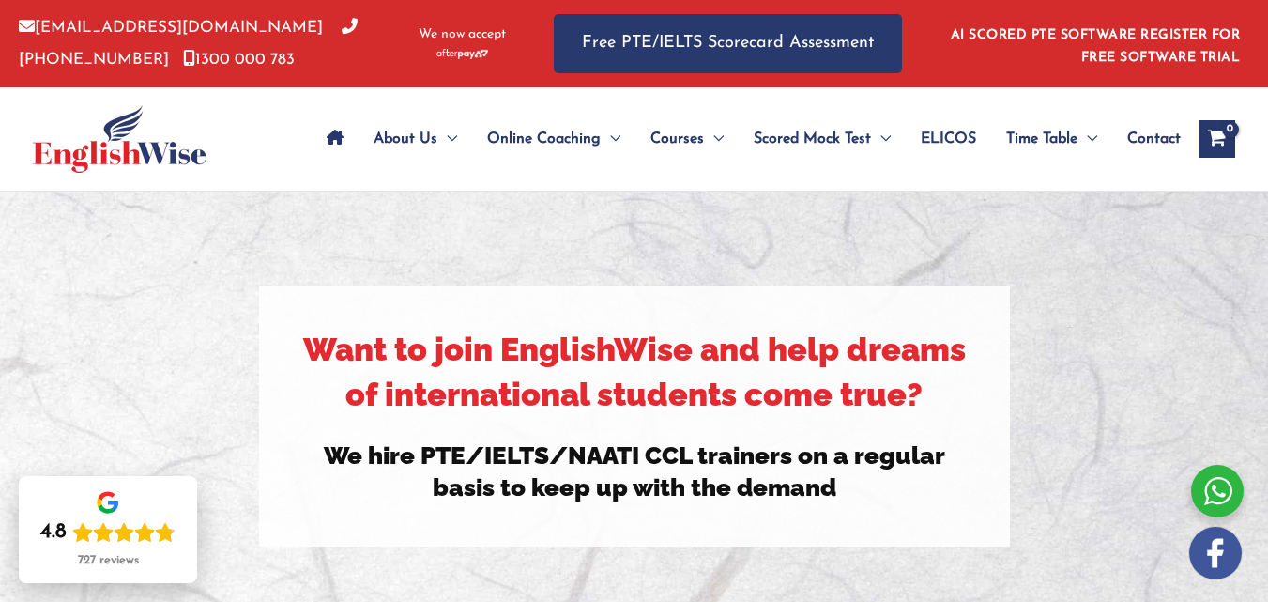 Image resolution: width=1268 pixels, height=602 pixels. What do you see at coordinates (1051, 139) in the screenshot?
I see `a: Time TableMenu Toggle` at bounding box center [1051, 139].